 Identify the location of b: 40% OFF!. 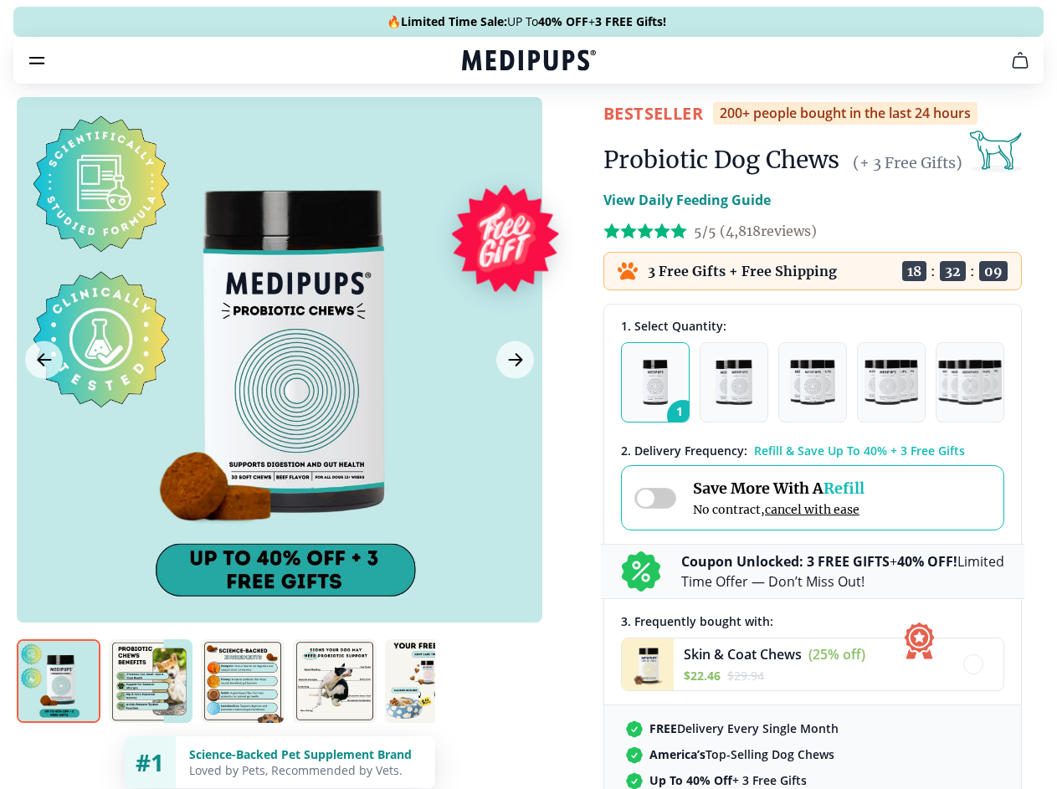
(927, 561).